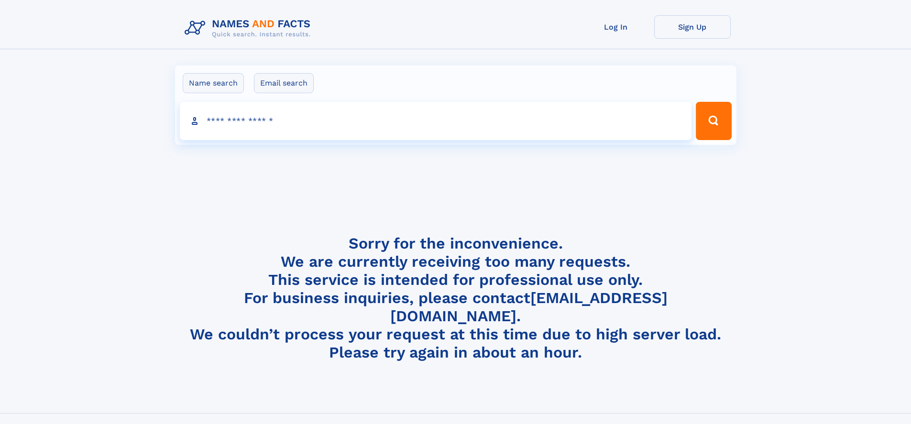 The image size is (911, 424). What do you see at coordinates (250, 28) in the screenshot?
I see `img: Logo Names and Facts` at bounding box center [250, 28].